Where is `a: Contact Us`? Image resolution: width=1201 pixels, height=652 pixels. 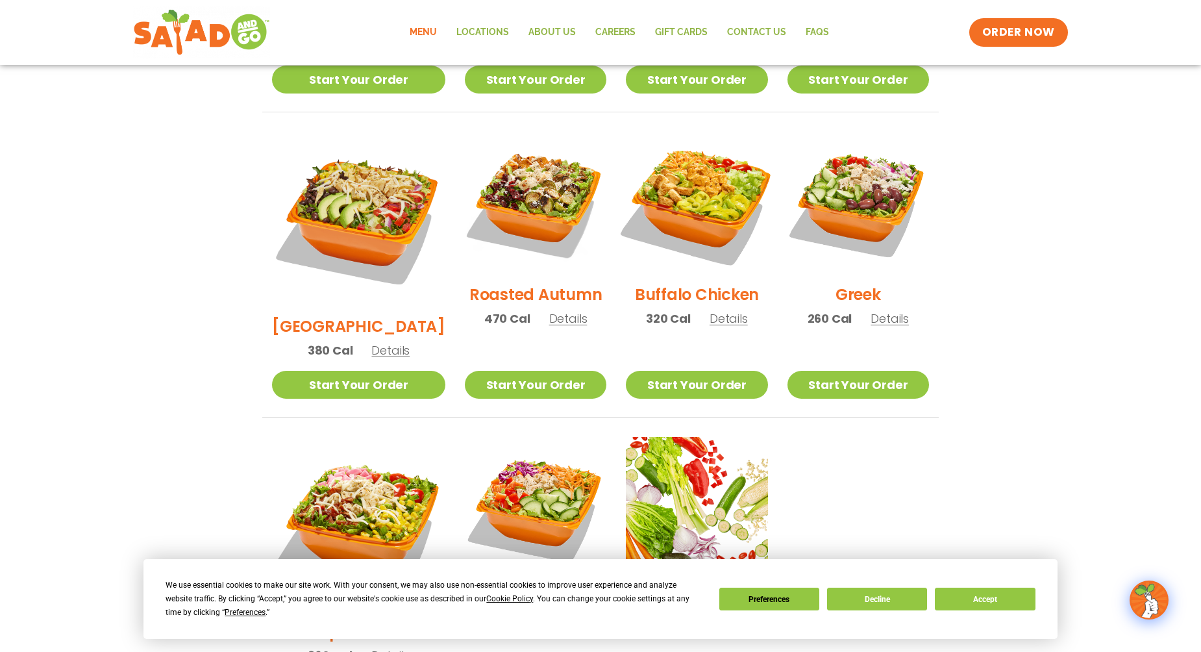
a: Contact Us is located at coordinates (756, 32).